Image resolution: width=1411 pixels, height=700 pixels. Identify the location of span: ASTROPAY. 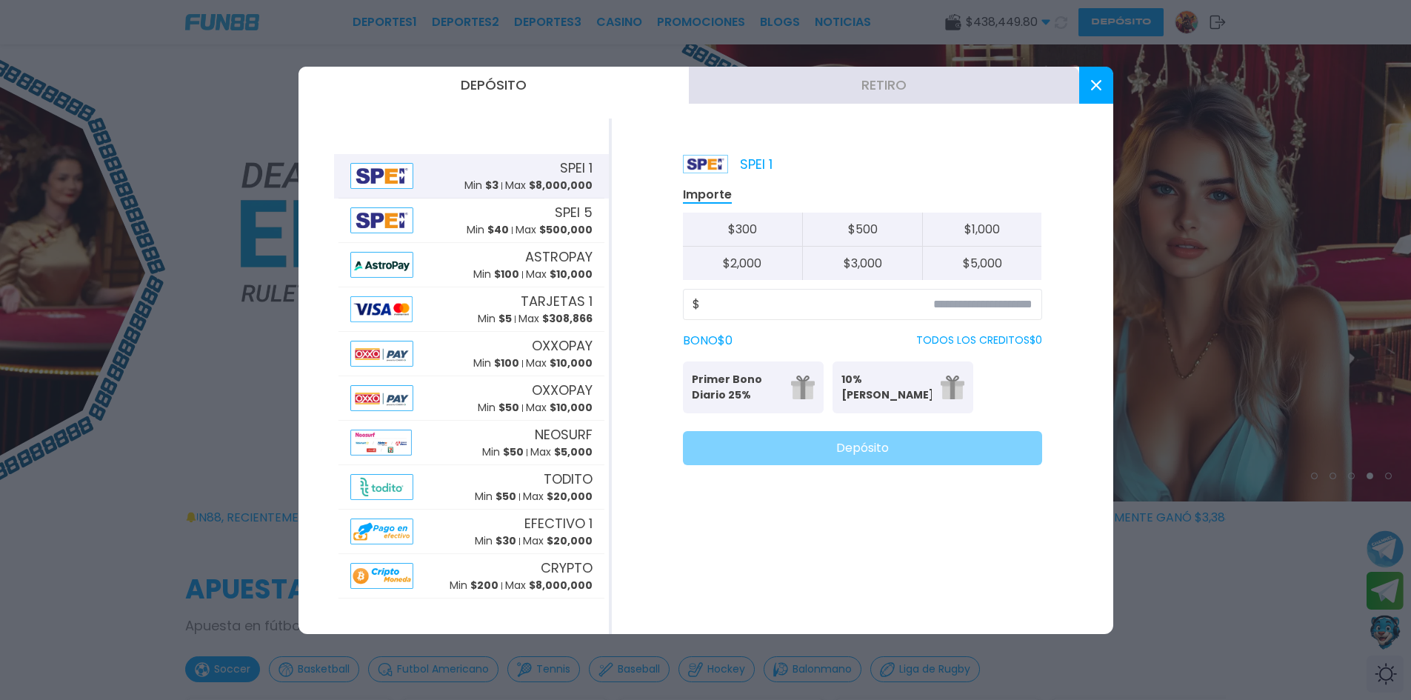
(558, 256).